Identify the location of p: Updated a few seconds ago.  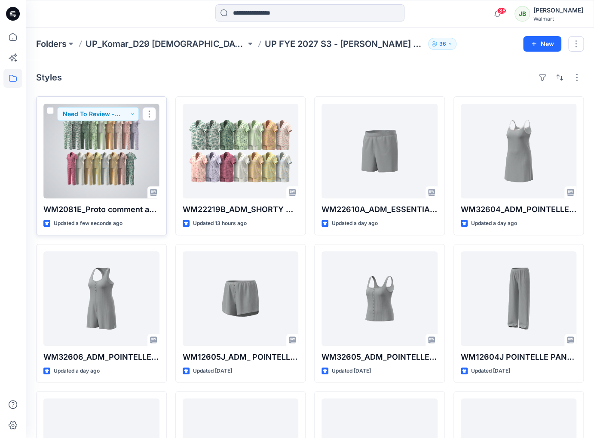
(88, 223).